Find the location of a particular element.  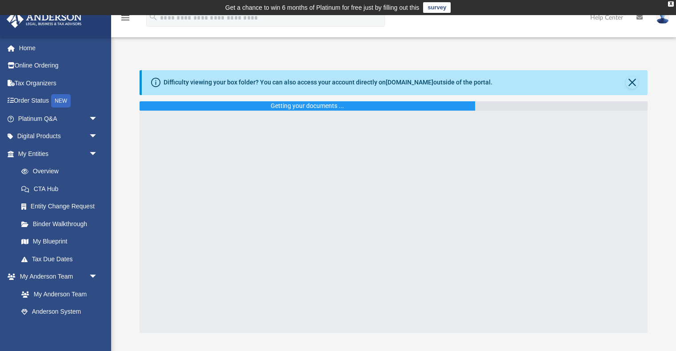

a: Home is located at coordinates (59, 48).